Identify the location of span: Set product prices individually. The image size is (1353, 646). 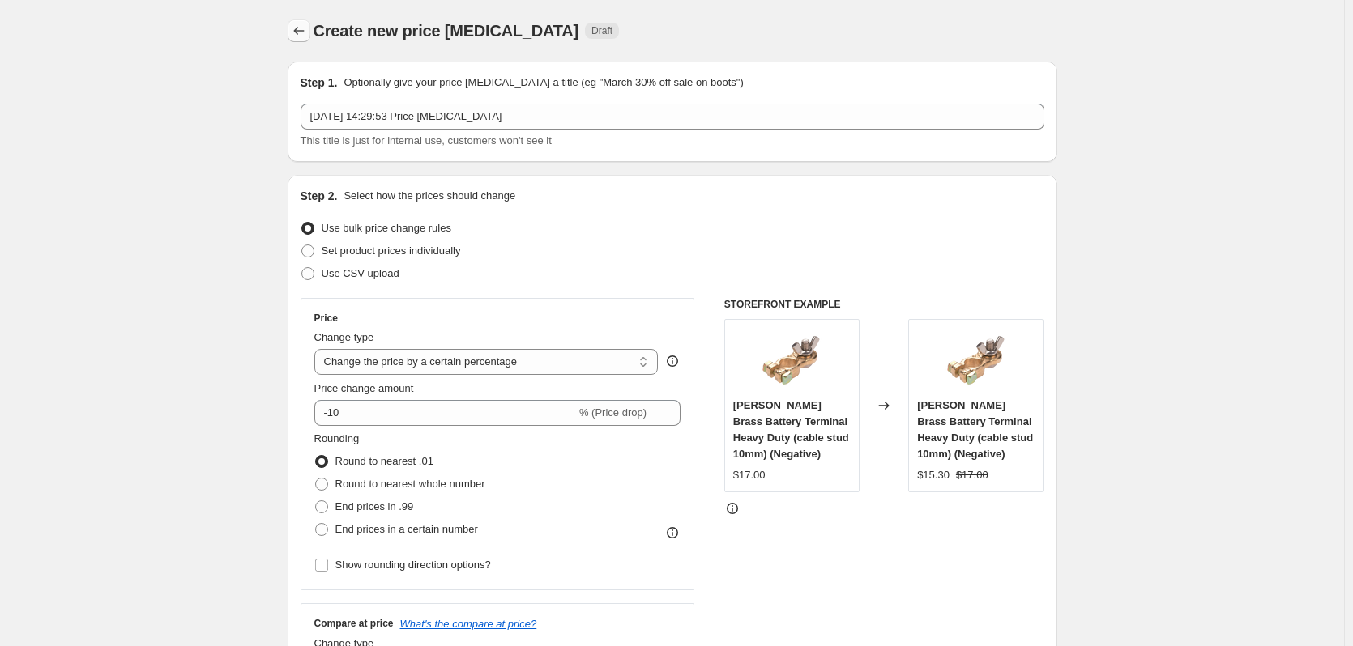
(391, 250).